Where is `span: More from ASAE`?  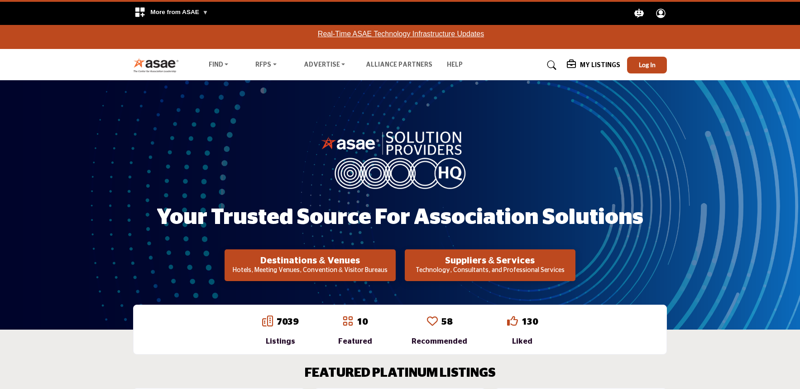 span: More from ASAE is located at coordinates (179, 12).